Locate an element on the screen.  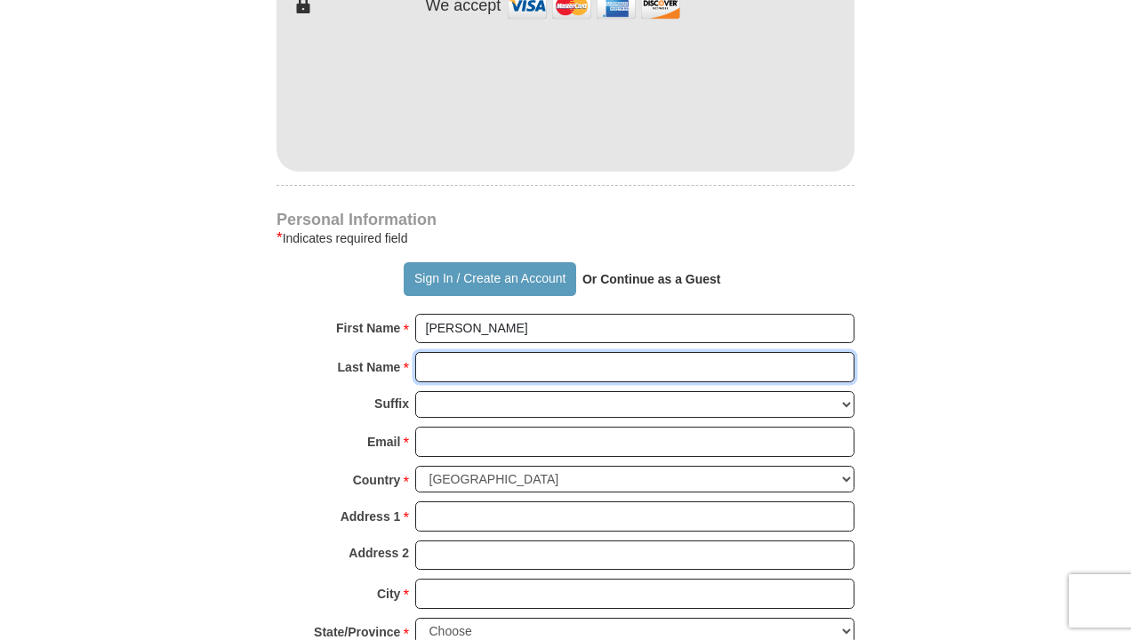
strong: Or Continue as a Guest is located at coordinates (652, 279).